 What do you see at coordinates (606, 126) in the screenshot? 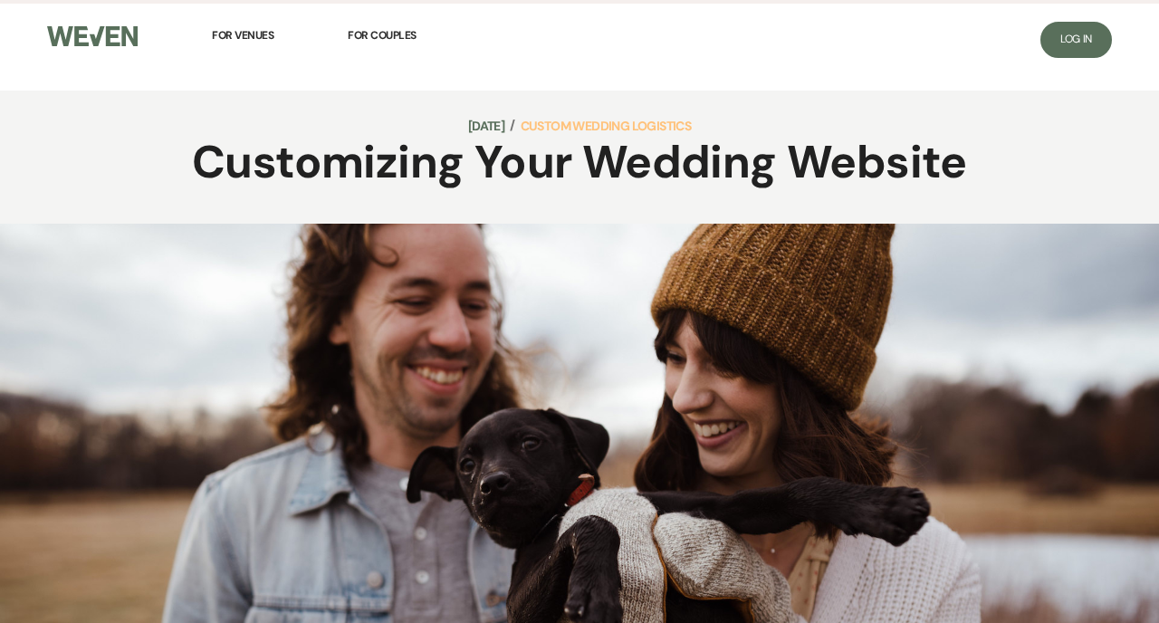
I see `a: Custom Wedding Logistics` at bounding box center [606, 126].